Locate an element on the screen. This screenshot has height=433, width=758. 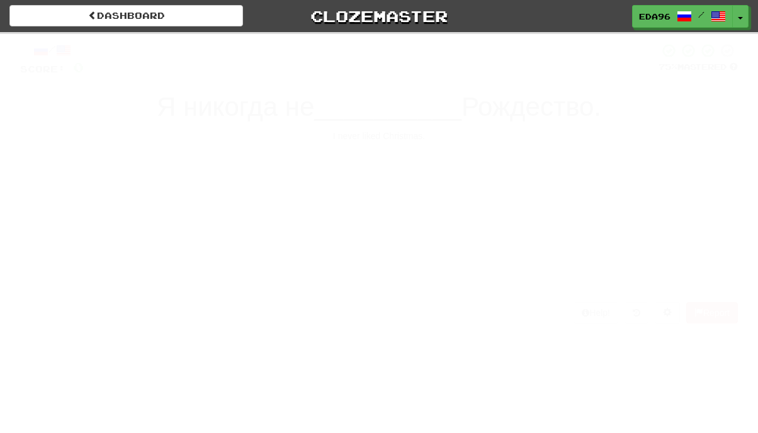
div: I never liked Christmas. is located at coordinates (379, 136).